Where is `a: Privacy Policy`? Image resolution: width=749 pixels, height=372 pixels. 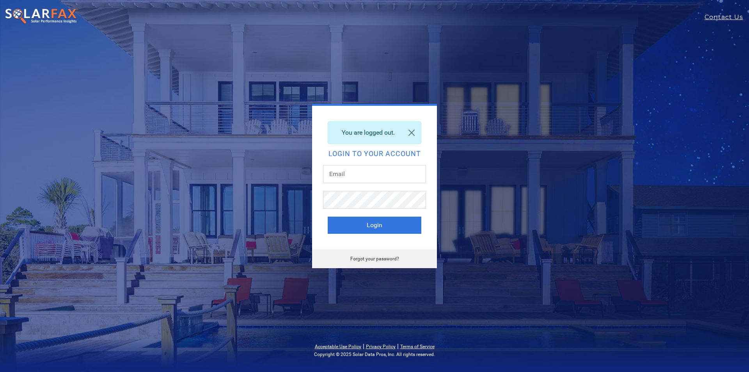
a: Privacy Policy is located at coordinates (381, 347).